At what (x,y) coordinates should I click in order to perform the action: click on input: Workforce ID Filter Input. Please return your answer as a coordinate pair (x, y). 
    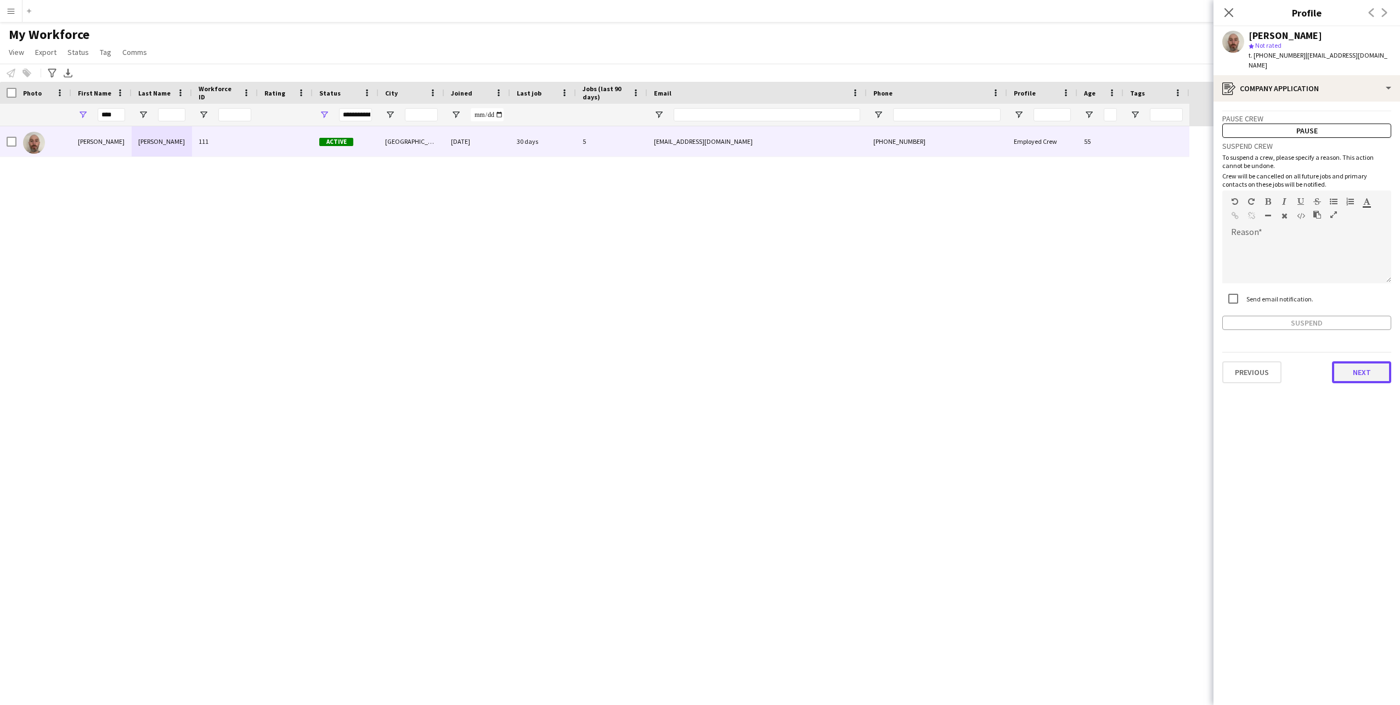
    Looking at the image, I should click on (235, 115).